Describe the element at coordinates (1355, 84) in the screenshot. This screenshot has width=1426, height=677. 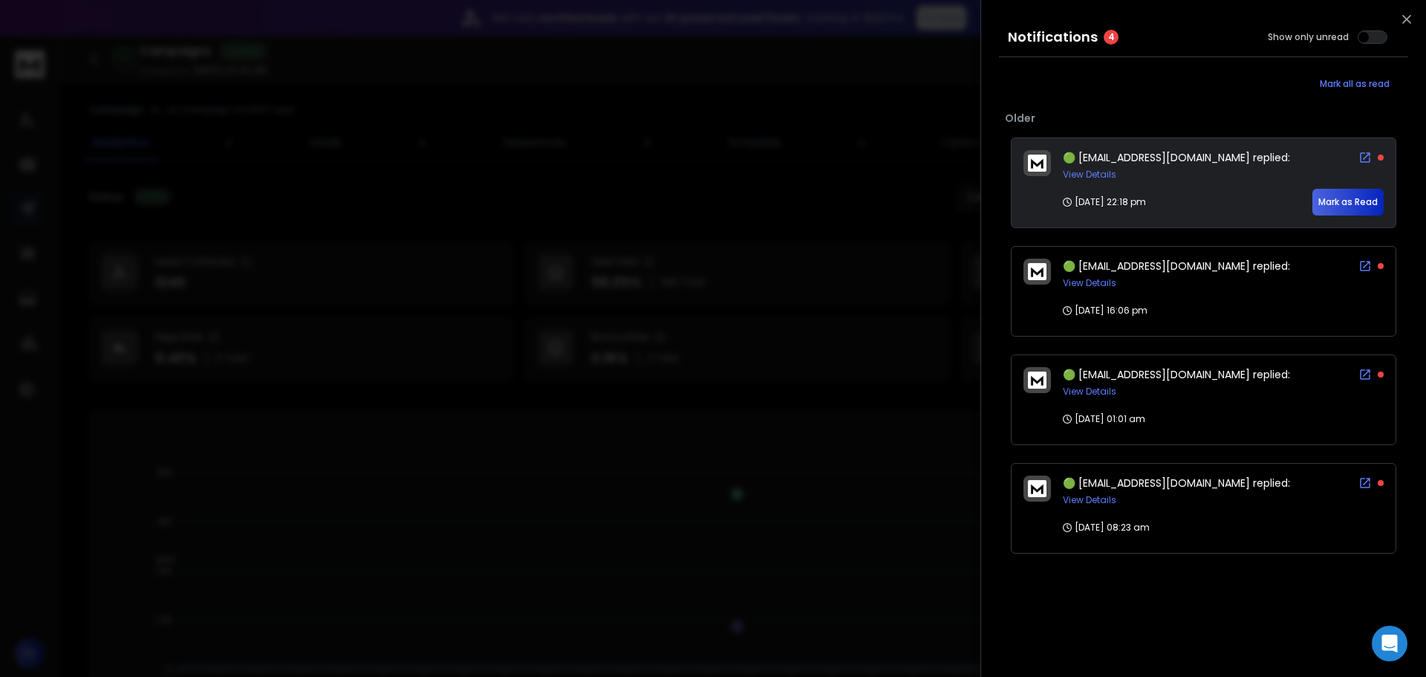
I see `button: Mark all as read` at that location.